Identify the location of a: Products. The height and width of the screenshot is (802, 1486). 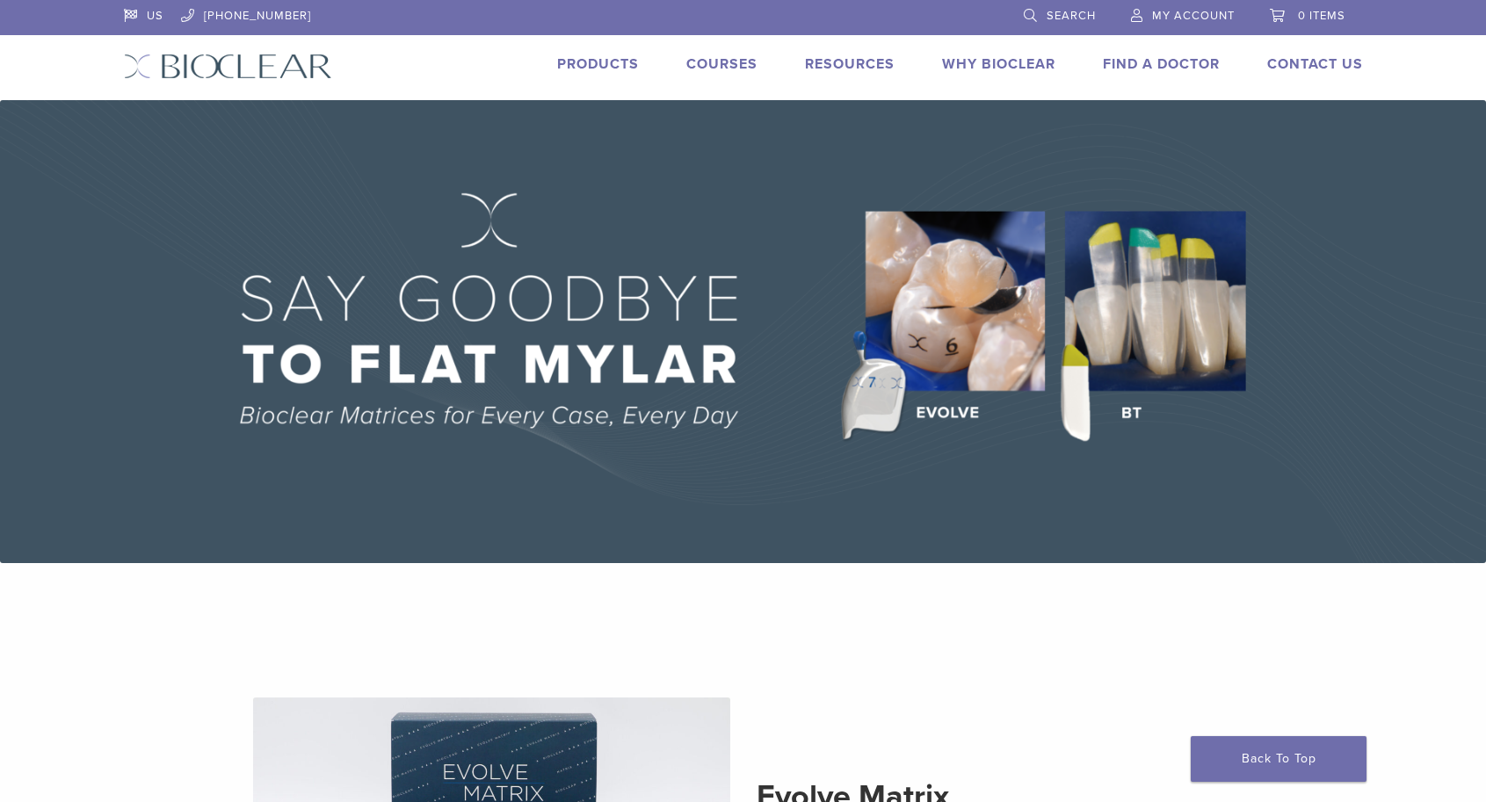
(598, 64).